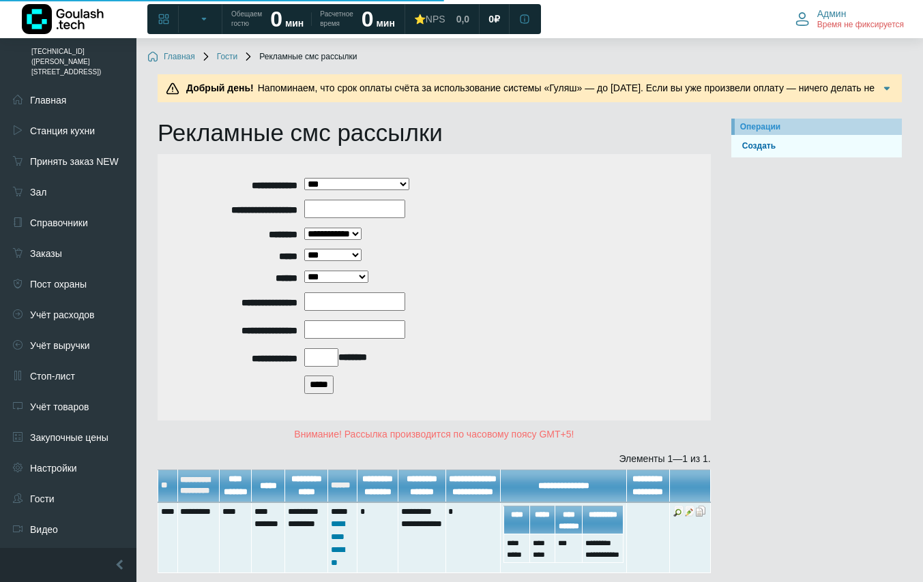 This screenshot has width=923, height=582. Describe the element at coordinates (441, 19) in the screenshot. I see `a: ⭐NPS 0,0` at that location.